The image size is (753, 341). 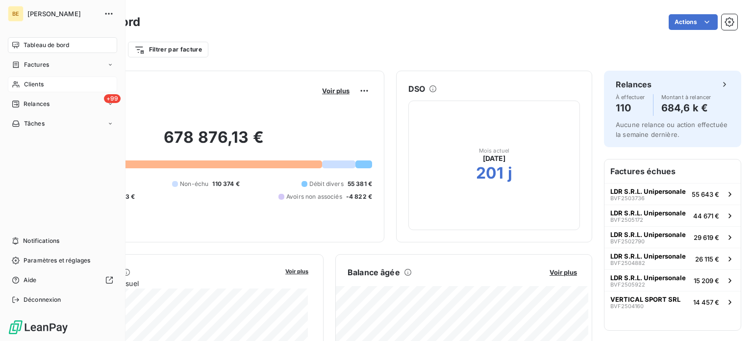 What do you see at coordinates (686, 108) in the screenshot?
I see `h4: 684,6 k €` at bounding box center [686, 108].